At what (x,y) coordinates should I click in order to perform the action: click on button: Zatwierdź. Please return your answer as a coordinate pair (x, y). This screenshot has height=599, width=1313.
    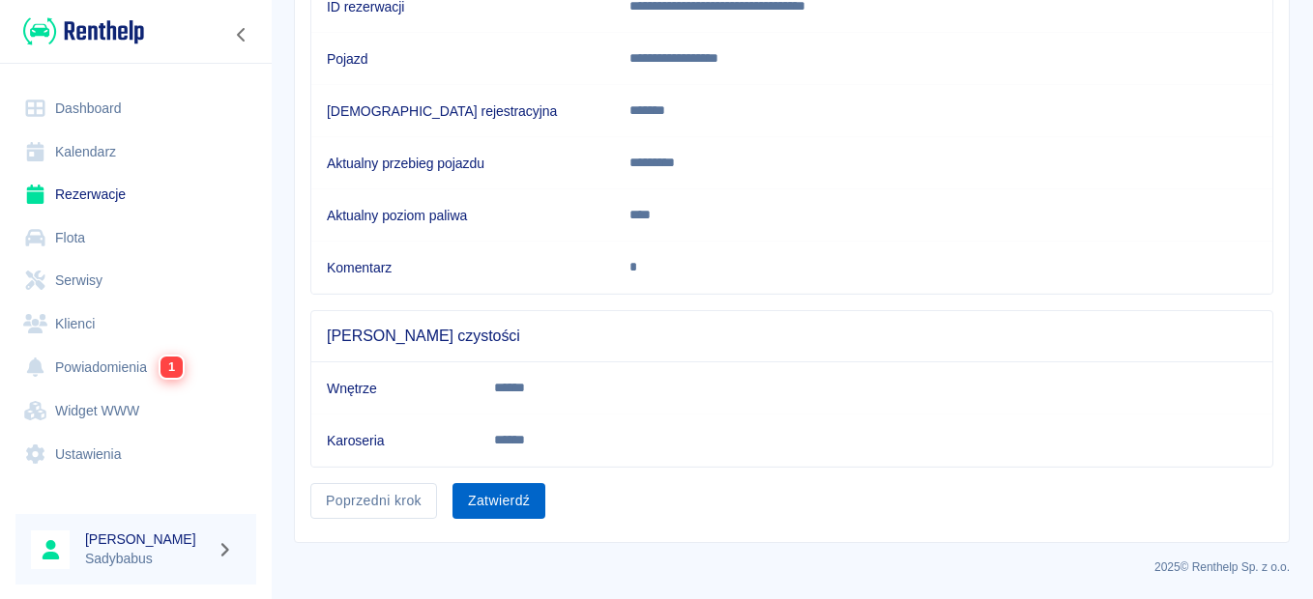
    Looking at the image, I should click on (499, 501).